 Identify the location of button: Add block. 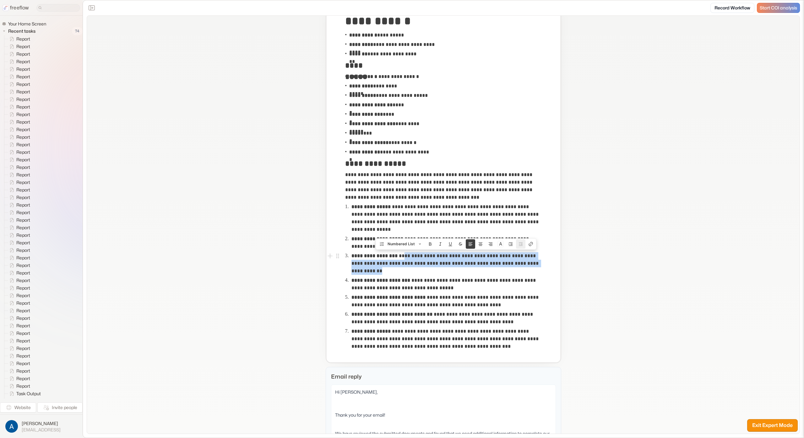
(330, 256).